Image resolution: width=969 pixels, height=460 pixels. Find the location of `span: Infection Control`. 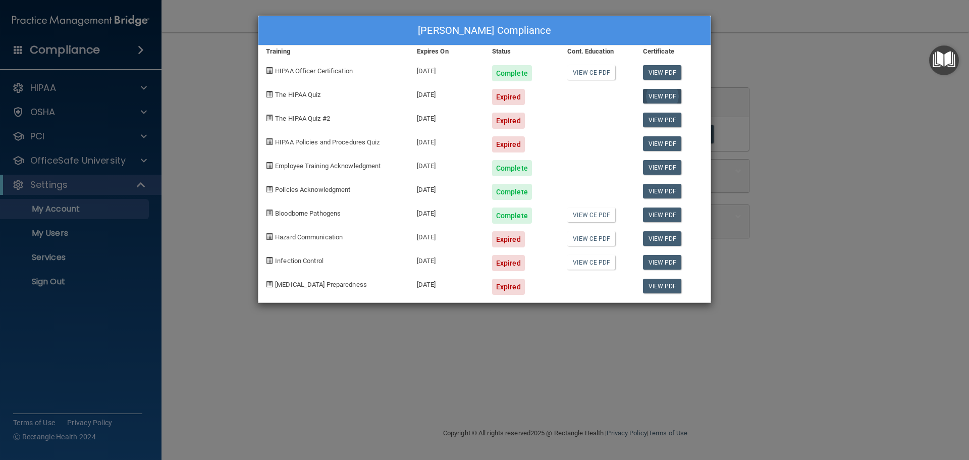

span: Infection Control is located at coordinates (299, 260).